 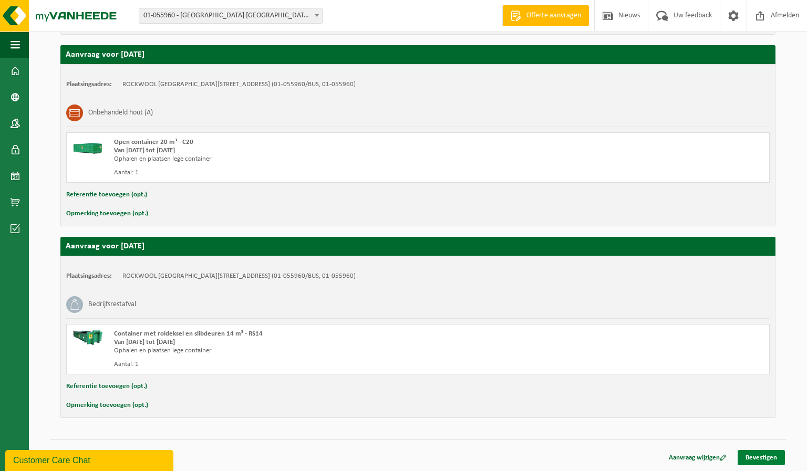 What do you see at coordinates (554, 16) in the screenshot?
I see `span: Offerte aanvragen` at bounding box center [554, 16].